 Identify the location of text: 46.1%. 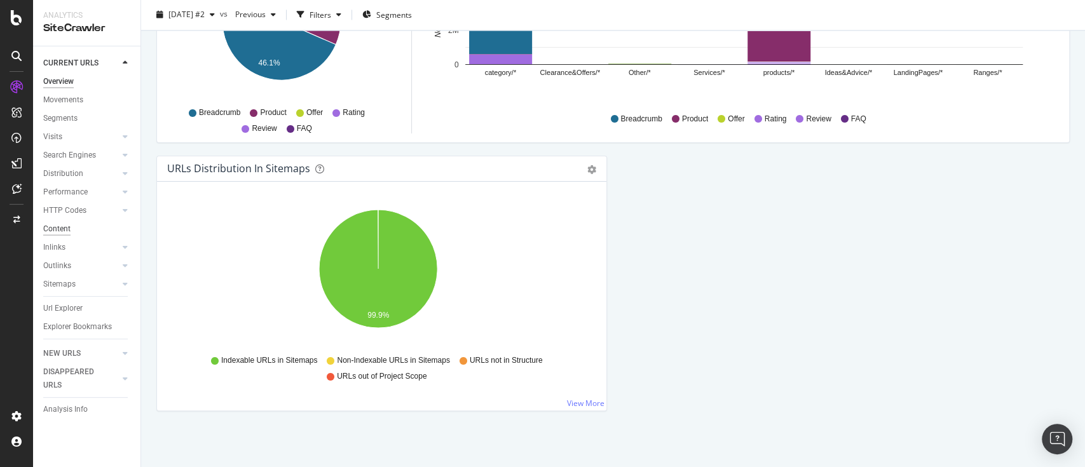
(269, 63).